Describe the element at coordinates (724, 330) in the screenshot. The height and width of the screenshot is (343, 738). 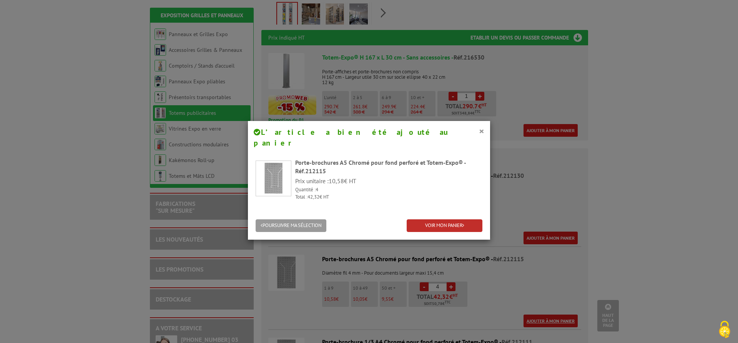
I see `button: Cookies (fenêtre modale)` at that location.